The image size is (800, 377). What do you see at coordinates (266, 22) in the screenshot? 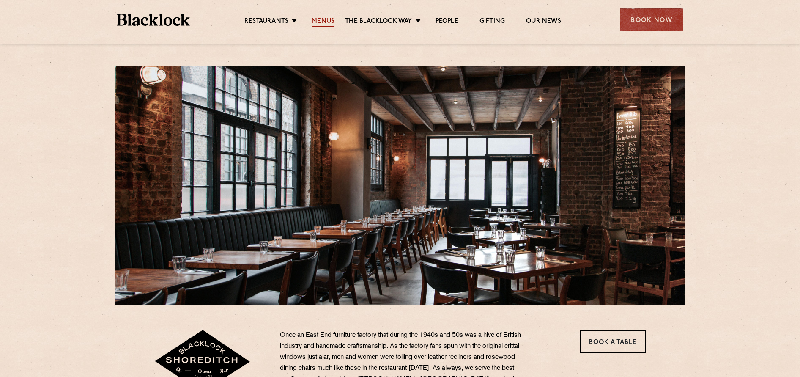
I see `a: Restaurants` at bounding box center [266, 22].